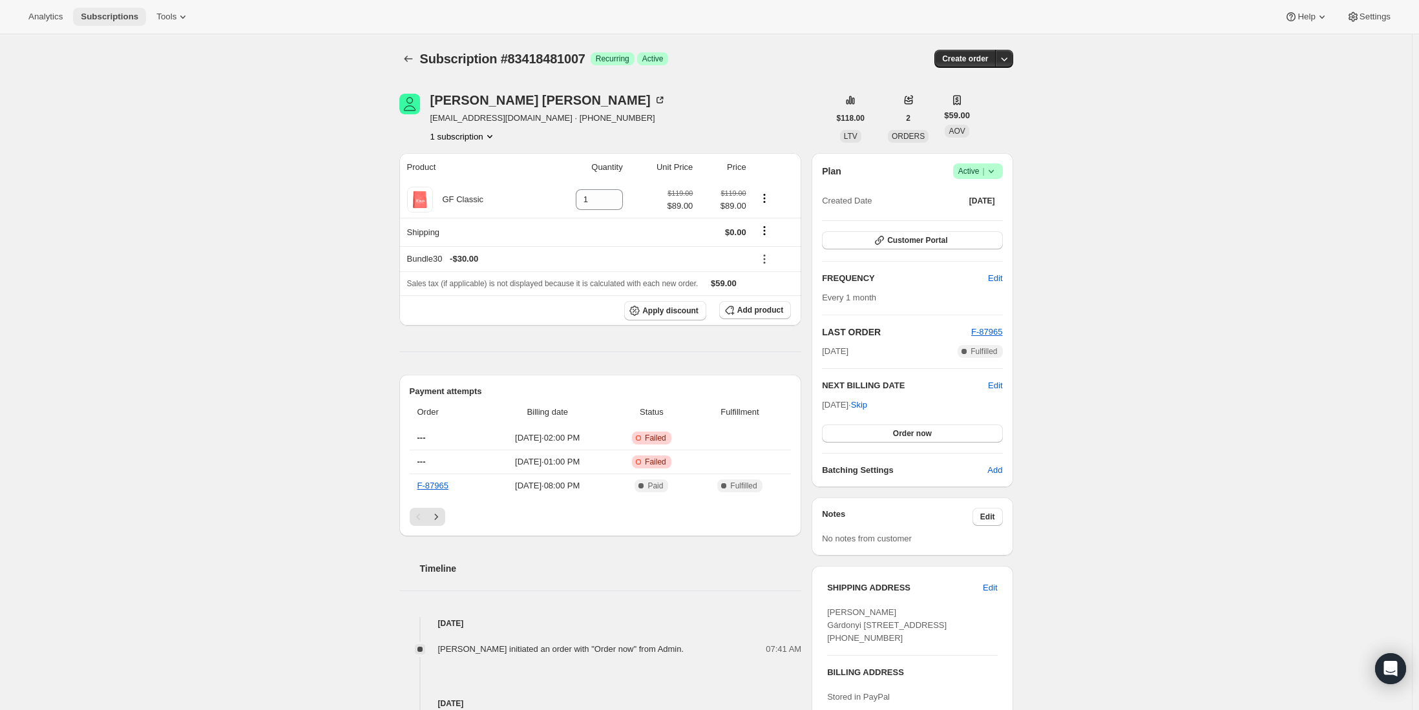  I want to click on h2: NEXT BILLING DATE, so click(905, 386).